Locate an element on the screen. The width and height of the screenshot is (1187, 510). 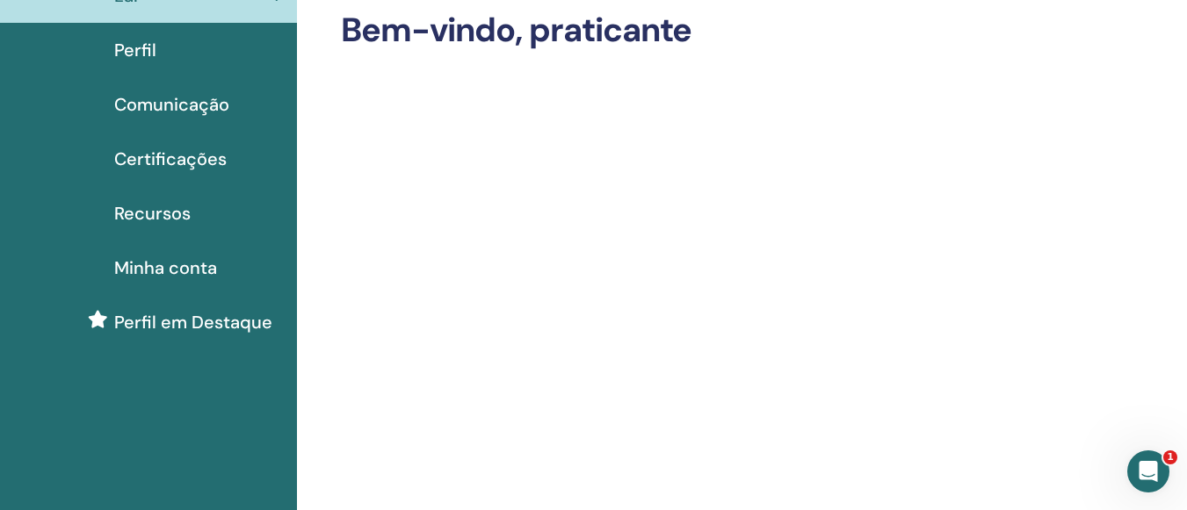
font: 1 is located at coordinates (1170, 457).